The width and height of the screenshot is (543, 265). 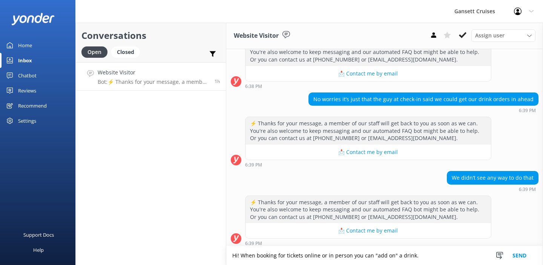 What do you see at coordinates (490, 35) in the screenshot?
I see `span: Assign user` at bounding box center [490, 35].